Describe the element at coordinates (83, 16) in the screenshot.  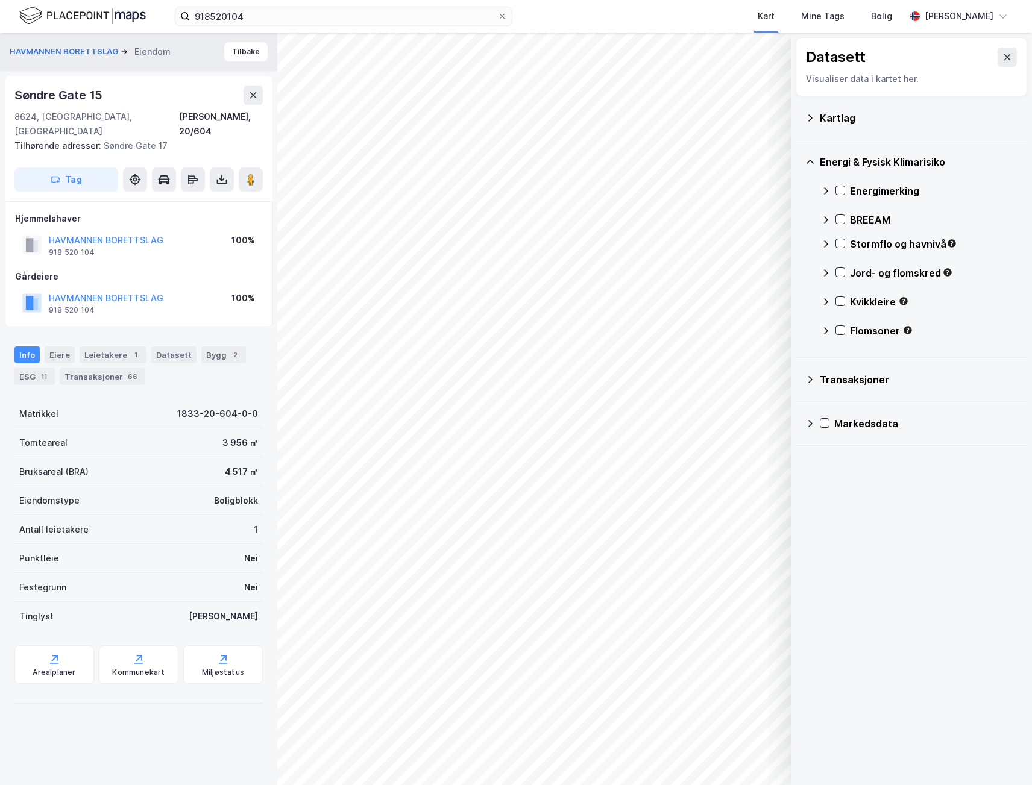
I see `img: logo.f888ab2527a4732fd821a326f86c7f29.svg` at that location.